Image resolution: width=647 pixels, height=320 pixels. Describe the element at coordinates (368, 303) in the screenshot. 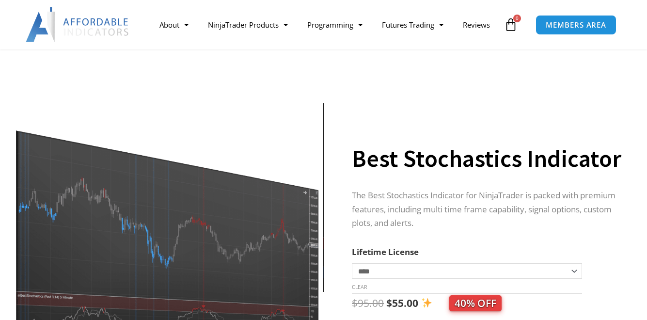

I see `bdi: 95.00` at that location.